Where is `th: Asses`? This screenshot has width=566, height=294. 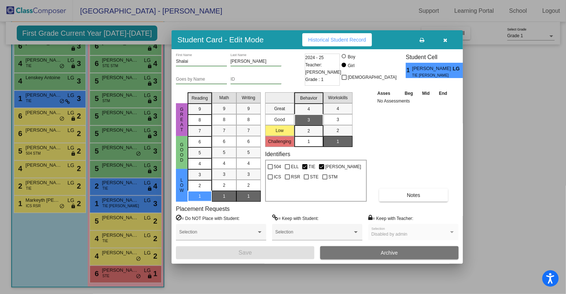 th: Asses is located at coordinates (388, 93).